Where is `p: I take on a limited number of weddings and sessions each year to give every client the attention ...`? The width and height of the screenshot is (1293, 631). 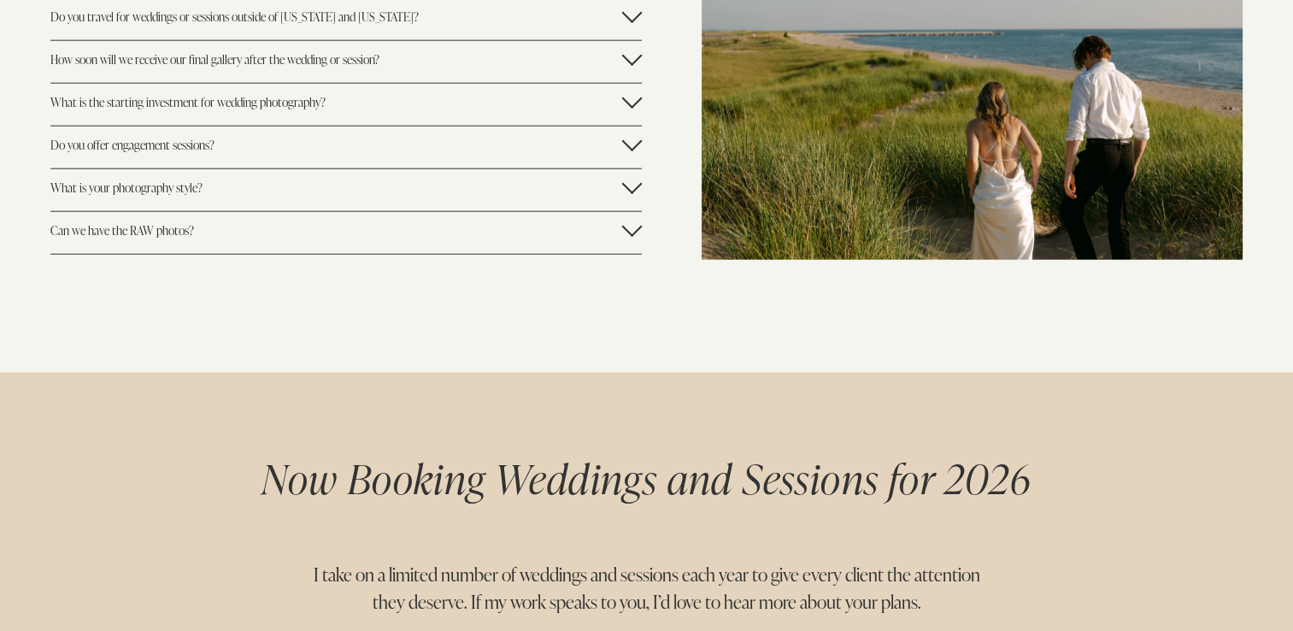
p: I take on a limited number of weddings and sessions each year to give every client the attention ... is located at coordinates (647, 588).